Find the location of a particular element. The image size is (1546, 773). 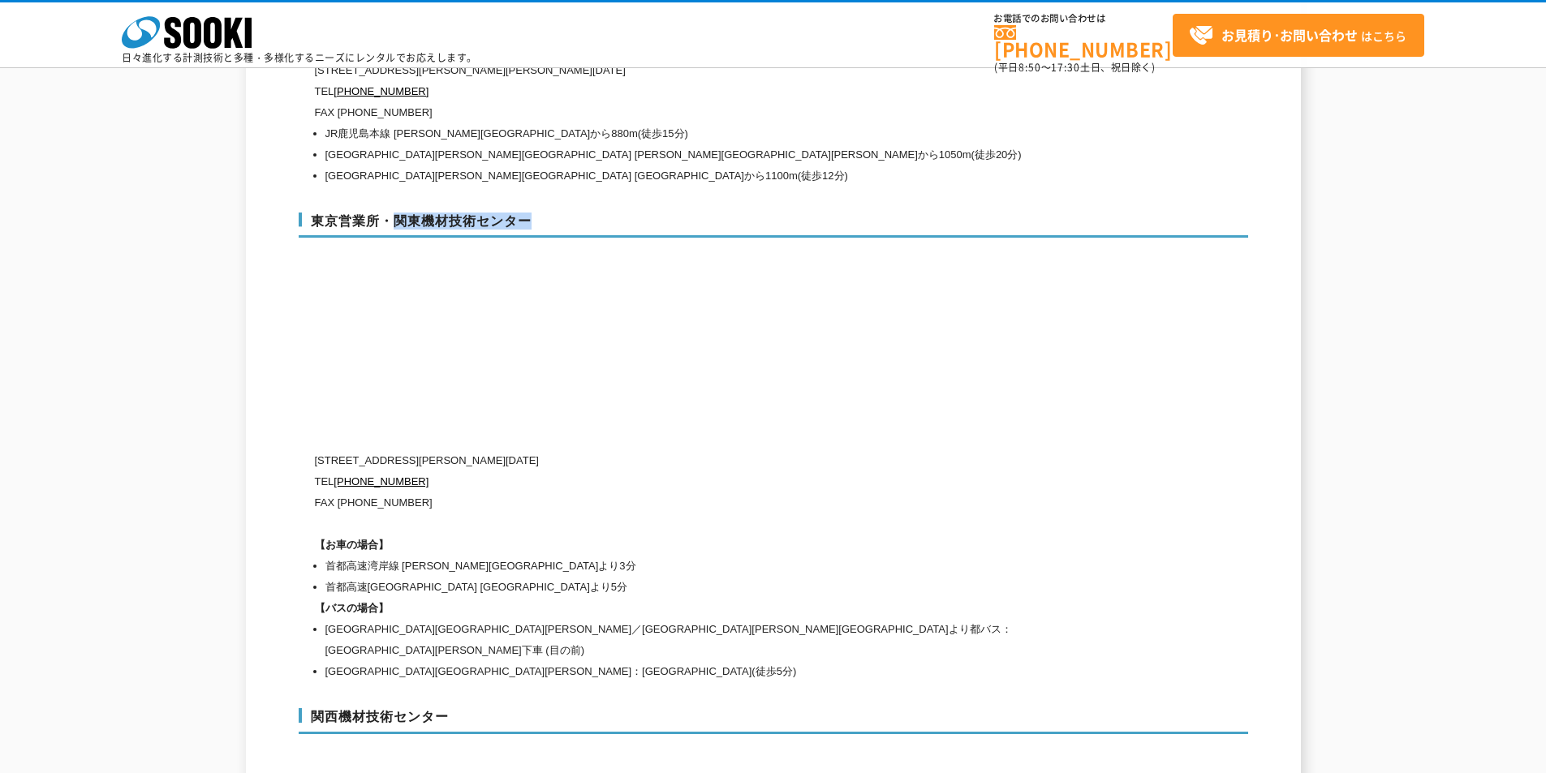

span: 17:30 is located at coordinates (1065, 67).